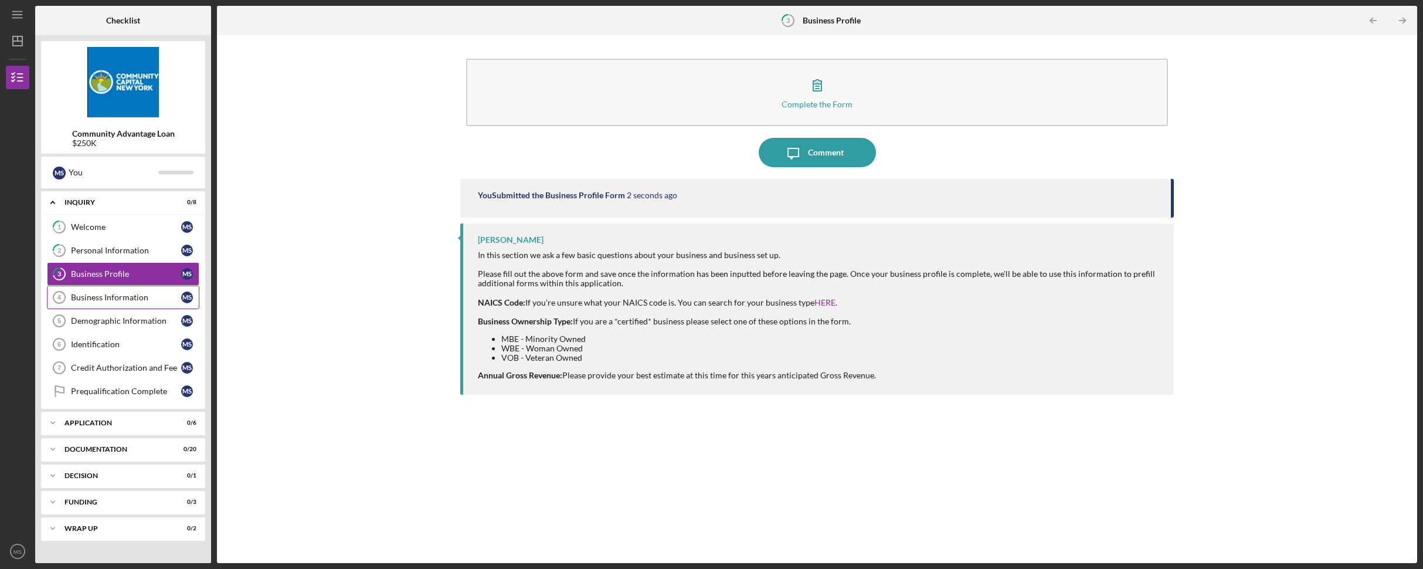 The height and width of the screenshot is (569, 1423). What do you see at coordinates (817, 104) in the screenshot?
I see `div: Complete the Form` at bounding box center [817, 104].